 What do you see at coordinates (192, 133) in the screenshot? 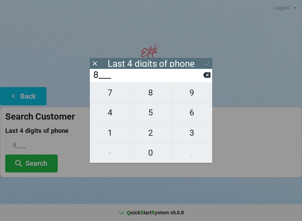
I see `button: 3` at bounding box center [192, 133].